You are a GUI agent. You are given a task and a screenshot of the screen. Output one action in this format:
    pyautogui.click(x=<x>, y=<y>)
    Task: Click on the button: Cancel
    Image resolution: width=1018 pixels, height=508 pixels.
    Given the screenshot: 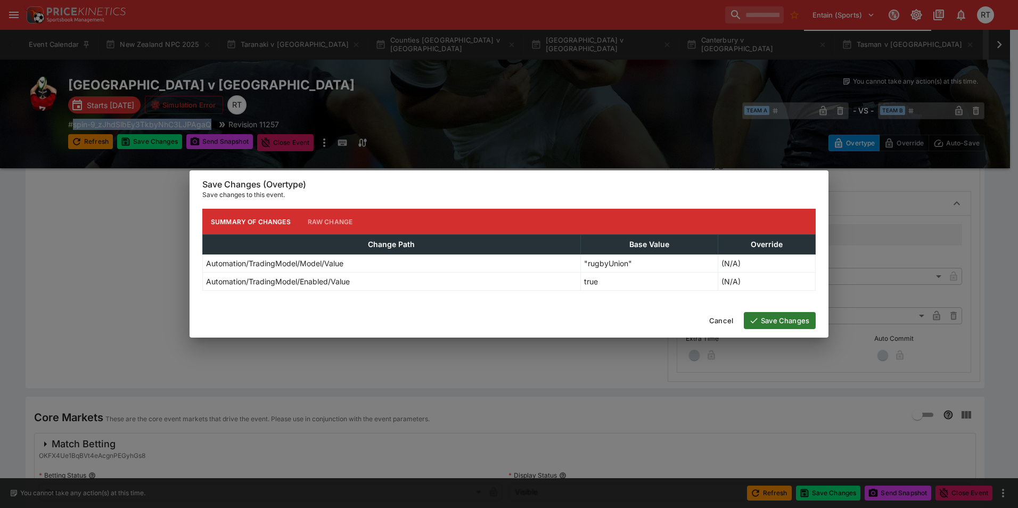 What is the action you would take?
    pyautogui.click(x=721, y=321)
    